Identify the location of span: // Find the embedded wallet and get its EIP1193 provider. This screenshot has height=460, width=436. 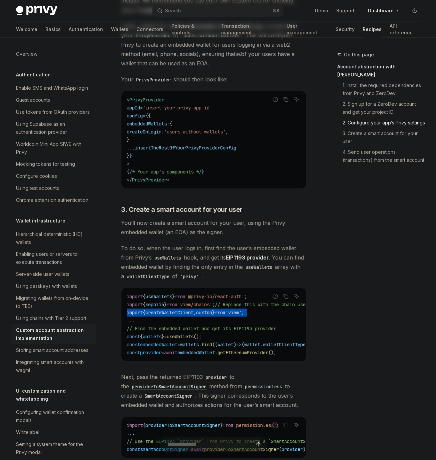
(201, 329).